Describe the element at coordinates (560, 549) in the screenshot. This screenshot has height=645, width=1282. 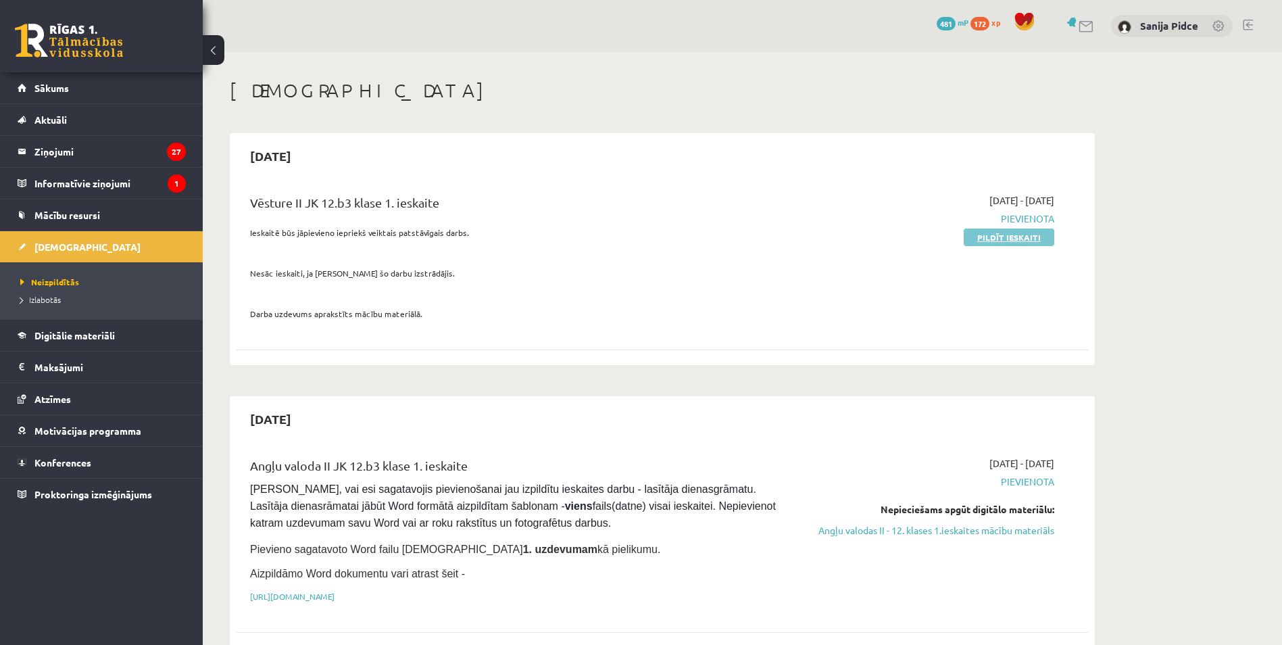
I see `strong: 1. uzdevumam` at that location.